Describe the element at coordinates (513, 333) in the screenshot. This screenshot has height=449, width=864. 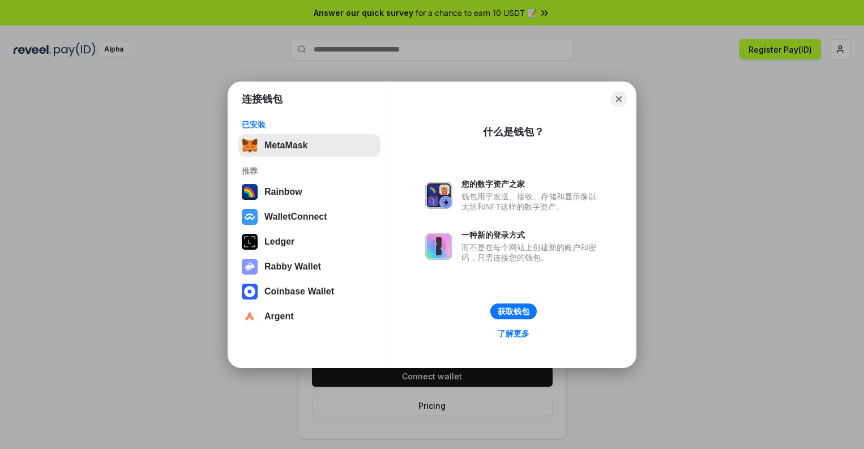
I see `a: 了解更多` at that location.